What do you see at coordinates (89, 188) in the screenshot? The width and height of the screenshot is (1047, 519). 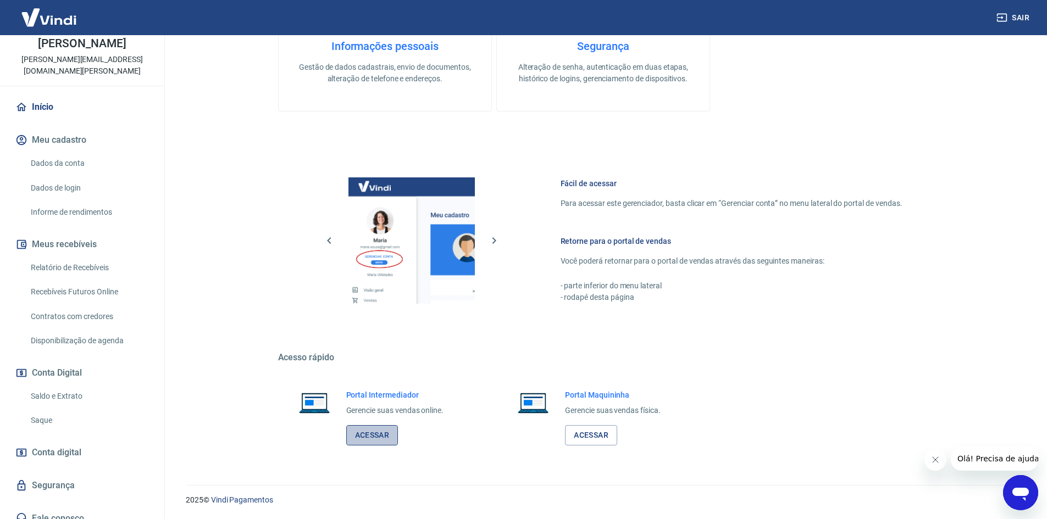 I see `a: Dados de login` at bounding box center [89, 188].